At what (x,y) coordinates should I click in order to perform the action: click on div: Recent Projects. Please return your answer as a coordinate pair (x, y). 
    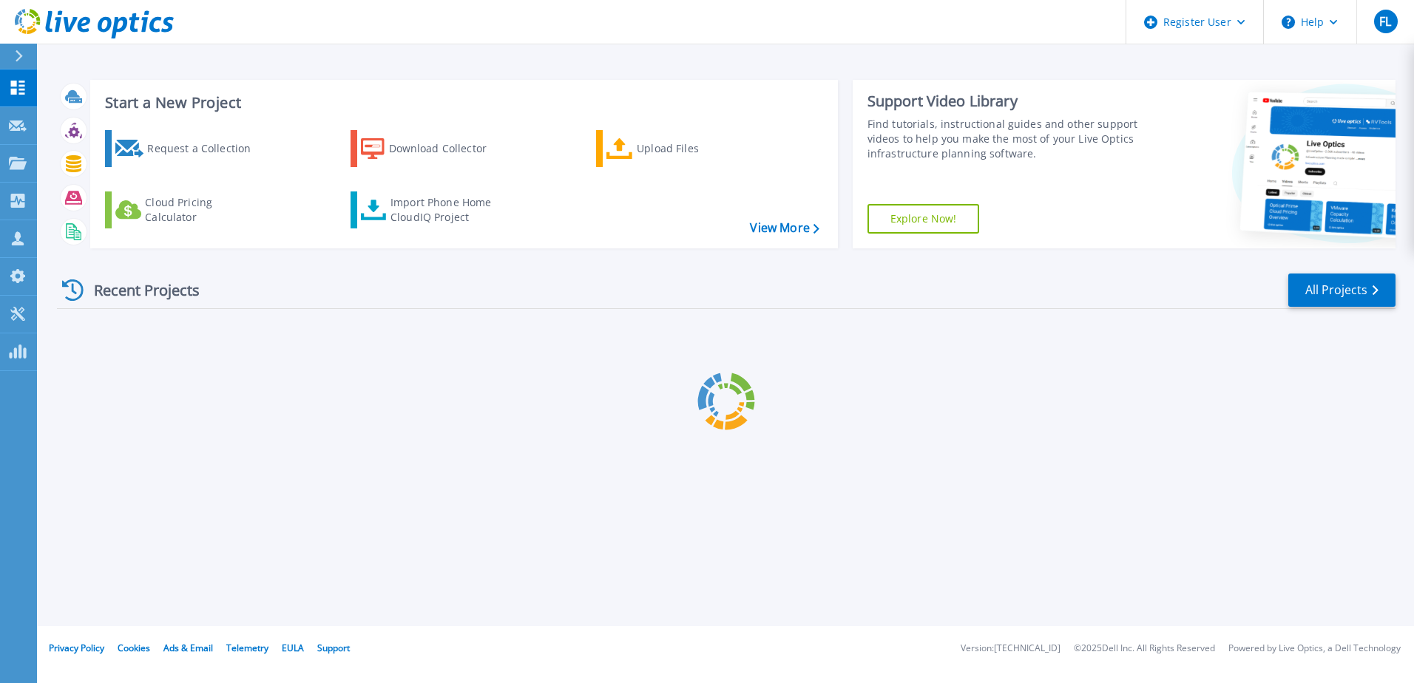
    Looking at the image, I should click on (138, 290).